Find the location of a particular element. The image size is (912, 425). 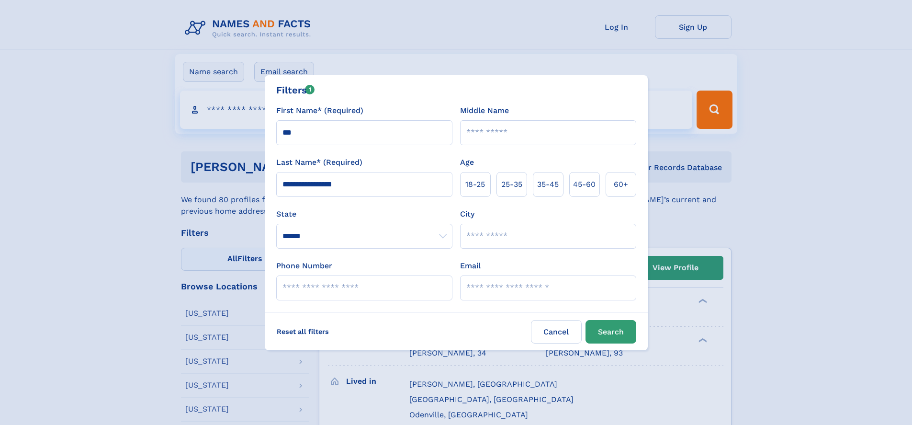

span: 18‑25 is located at coordinates (475, 184).